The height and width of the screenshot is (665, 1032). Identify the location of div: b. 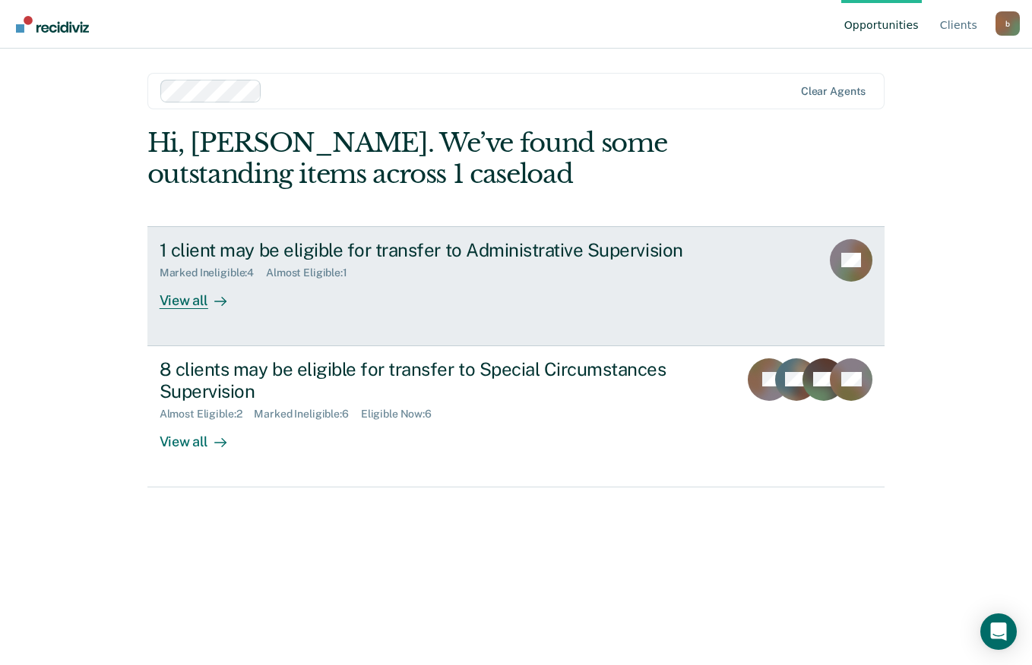
(1007, 24).